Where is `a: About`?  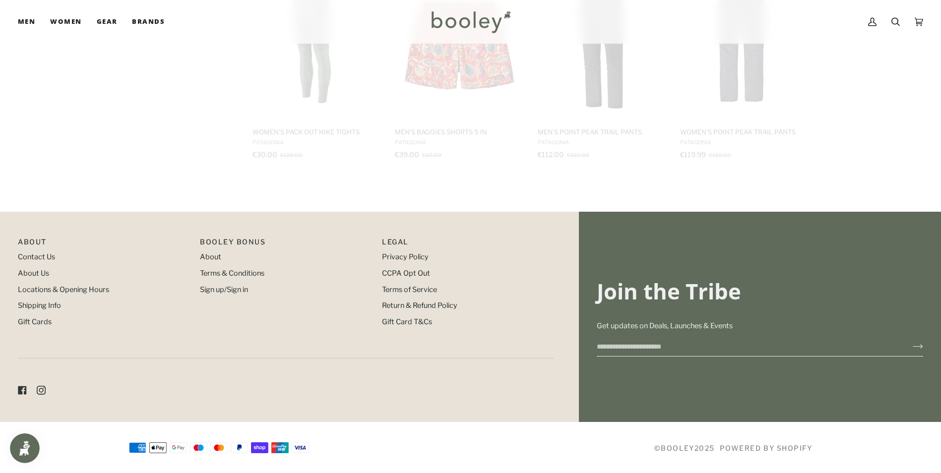 a: About is located at coordinates (210, 257).